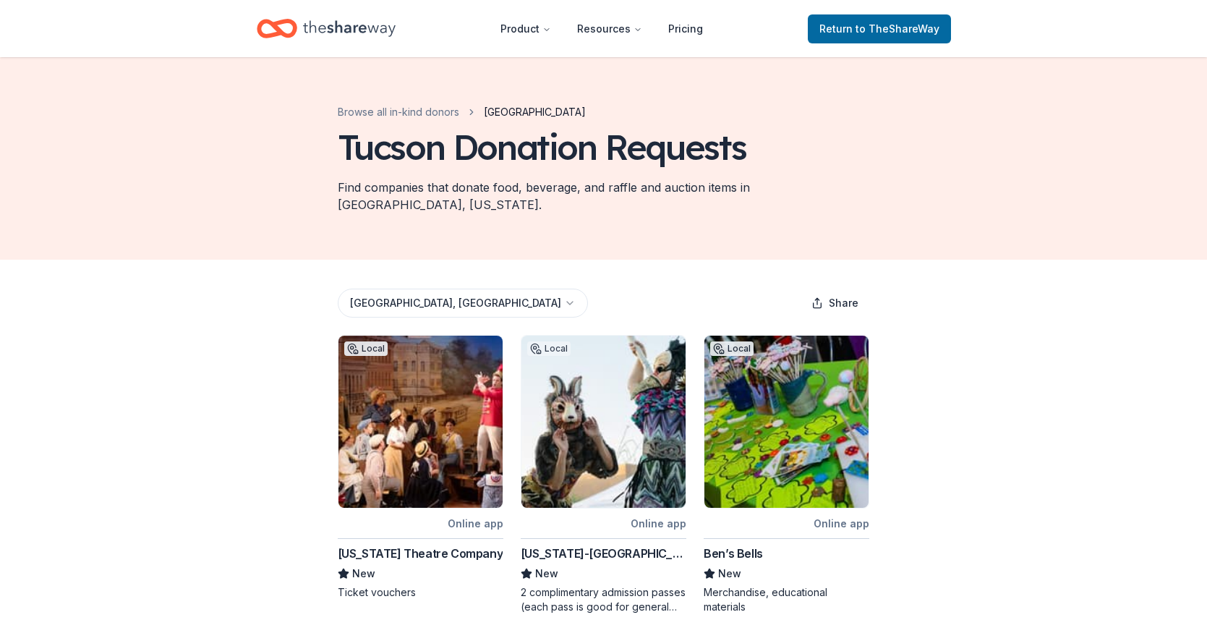  What do you see at coordinates (398, 112) in the screenshot?
I see `a: Browse all in-kind donors` at bounding box center [398, 112].